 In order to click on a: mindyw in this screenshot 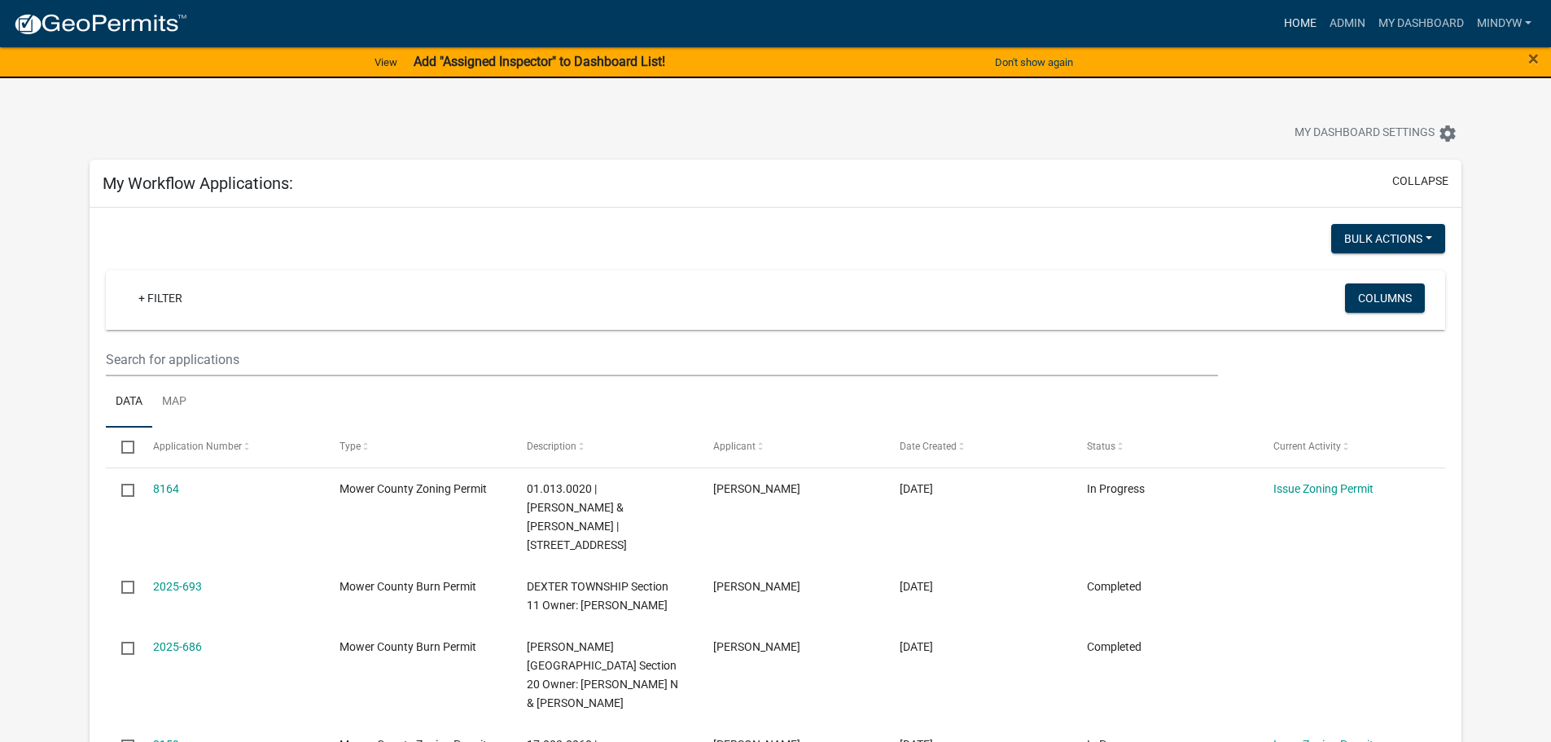, I will do `click(1504, 24)`.